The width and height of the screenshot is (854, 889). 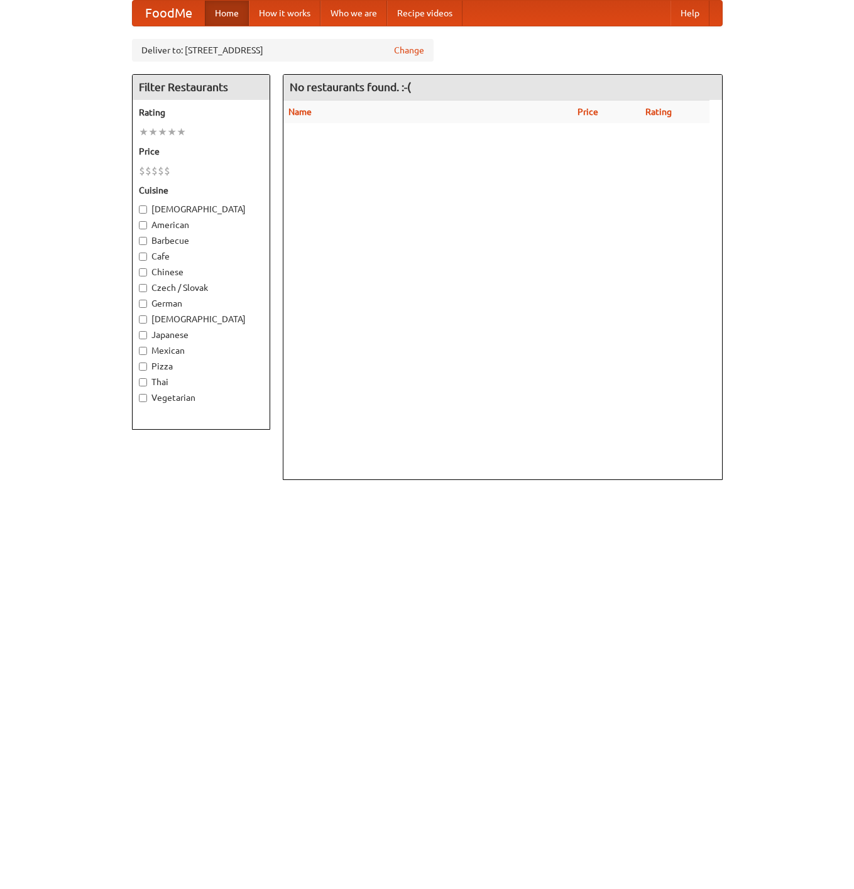 What do you see at coordinates (425, 13) in the screenshot?
I see `a: Recipe videos` at bounding box center [425, 13].